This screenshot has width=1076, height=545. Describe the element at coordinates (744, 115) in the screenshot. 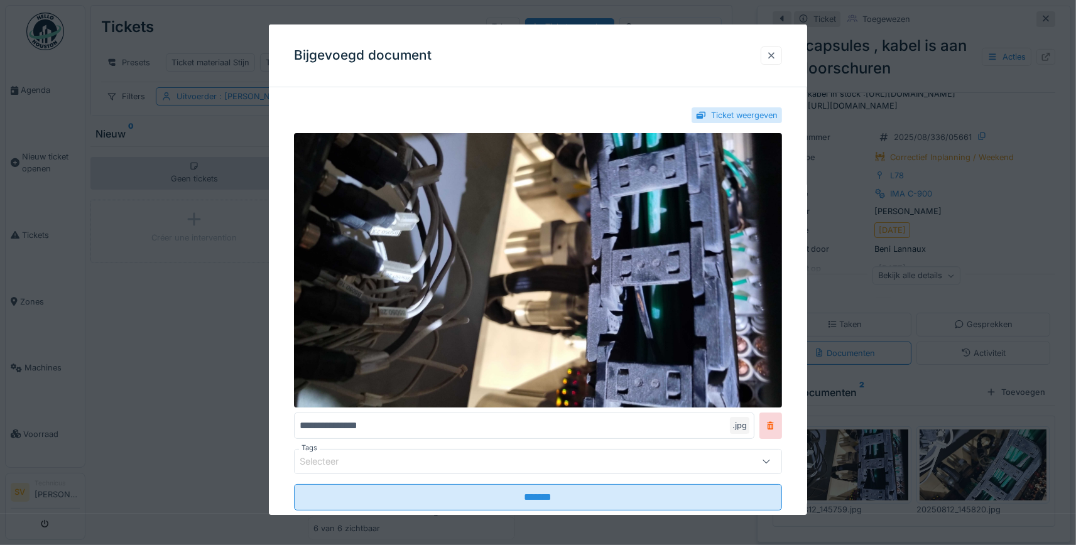

I see `div: Ticket weergeven` at that location.